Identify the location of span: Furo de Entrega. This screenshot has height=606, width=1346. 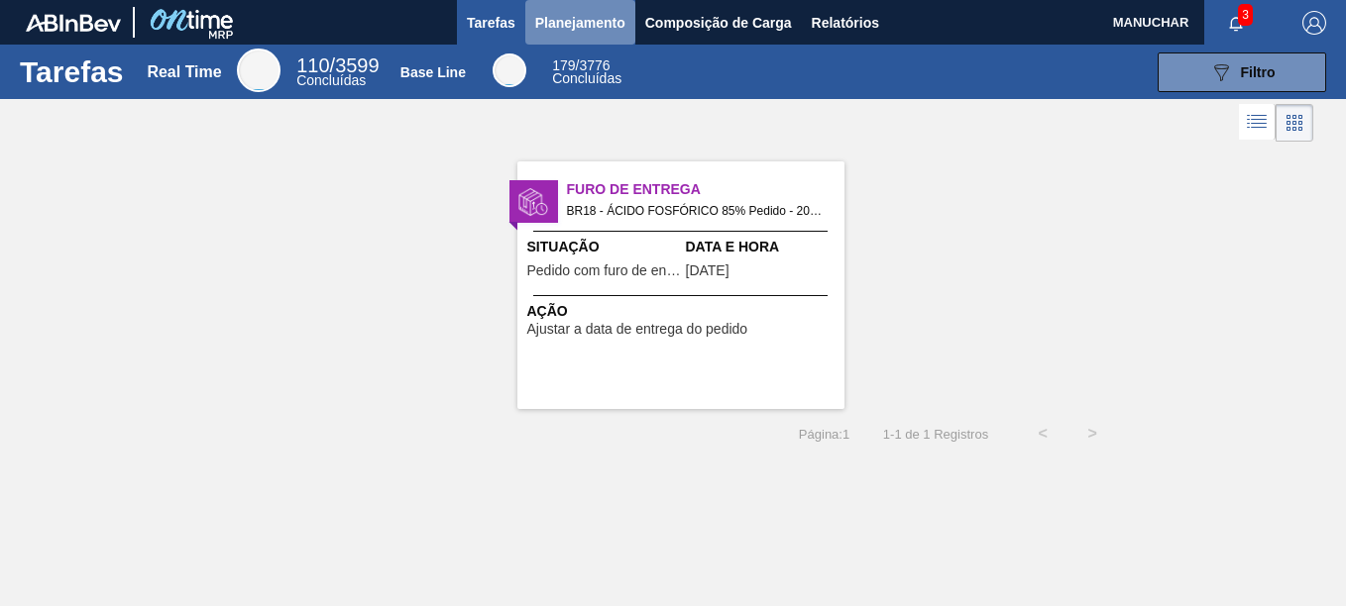
(705, 189).